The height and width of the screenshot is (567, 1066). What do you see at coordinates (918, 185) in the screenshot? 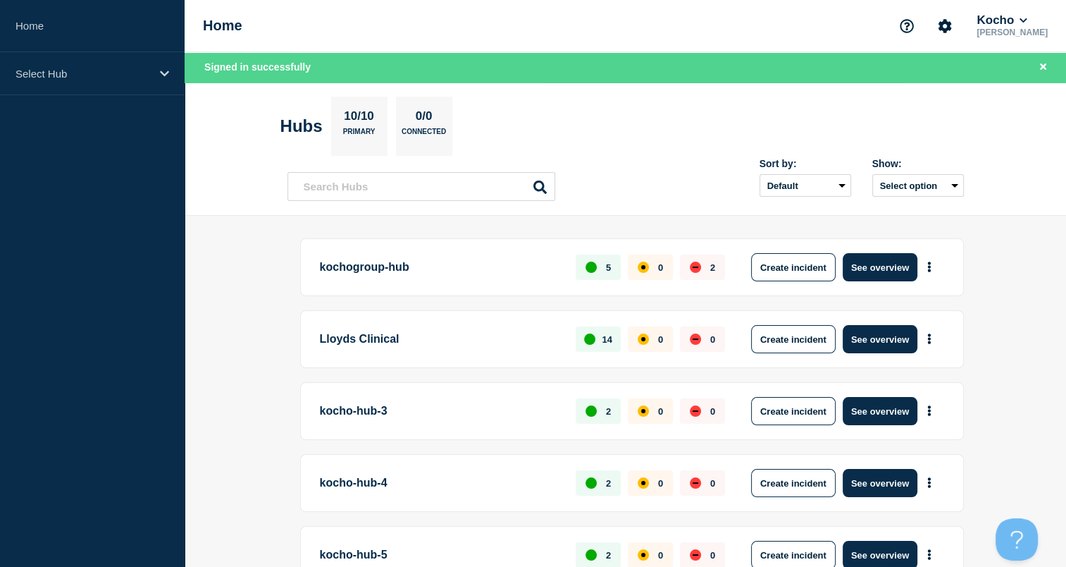
I see `button: Select option` at bounding box center [918, 185].